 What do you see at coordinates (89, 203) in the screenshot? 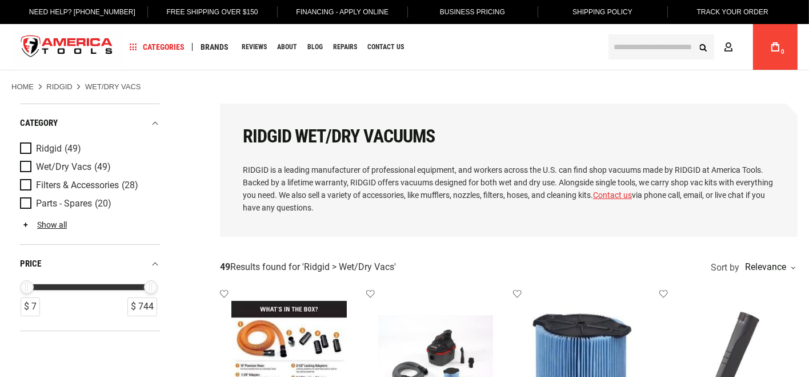
I see `a: Parts - Spares (20)` at bounding box center [89, 203].